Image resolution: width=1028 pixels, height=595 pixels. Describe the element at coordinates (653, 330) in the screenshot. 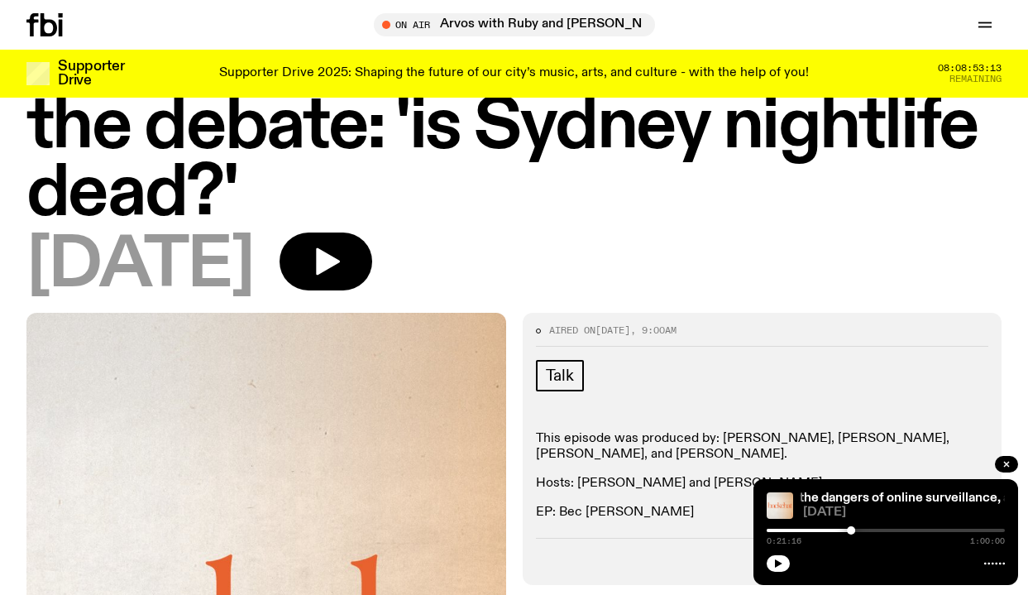

I see `span: , 9:00am` at that location.